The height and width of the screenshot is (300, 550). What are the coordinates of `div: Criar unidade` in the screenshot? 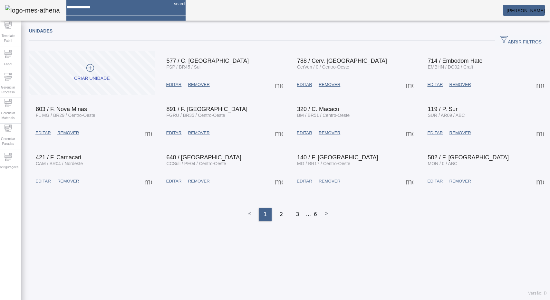 It's located at (92, 79).